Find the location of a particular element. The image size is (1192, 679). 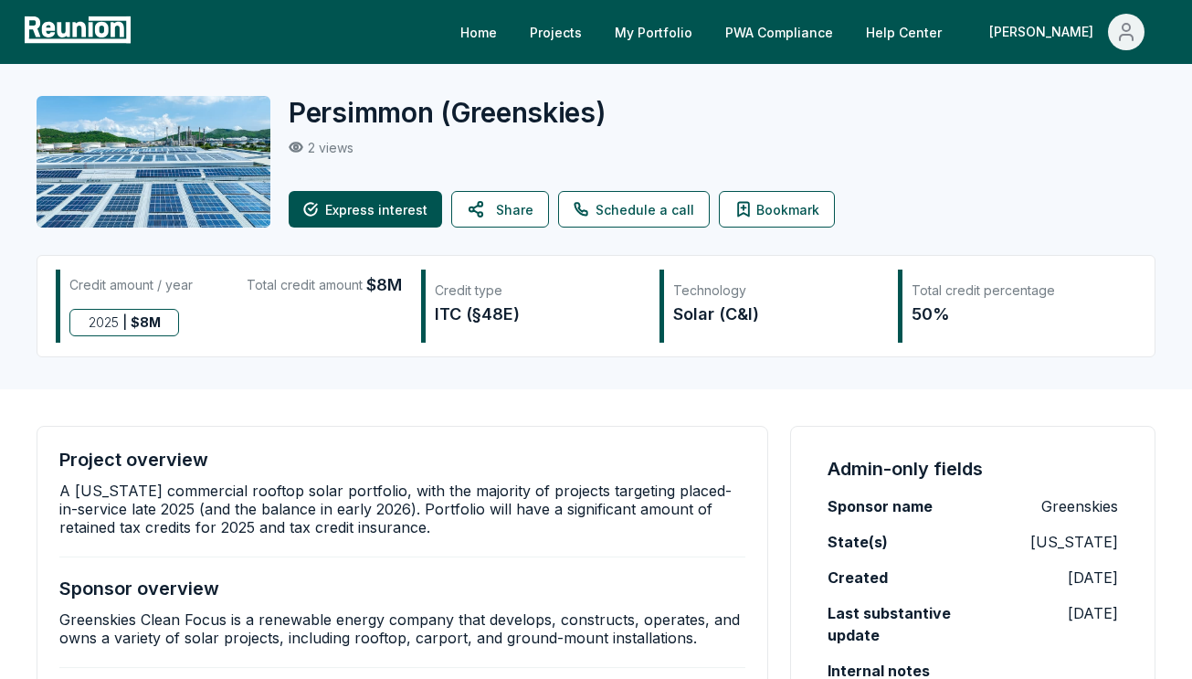

span: ( Greenskies ) is located at coordinates (523, 112).